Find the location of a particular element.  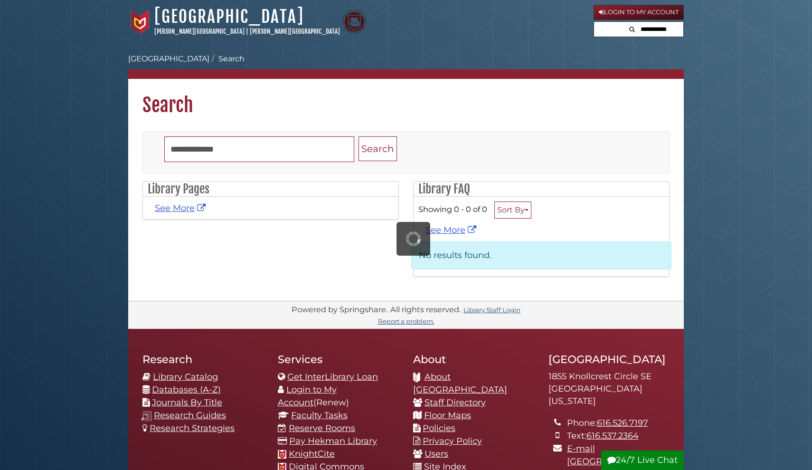

img: research-guides-icon-white_37x37.png is located at coordinates (146, 416).